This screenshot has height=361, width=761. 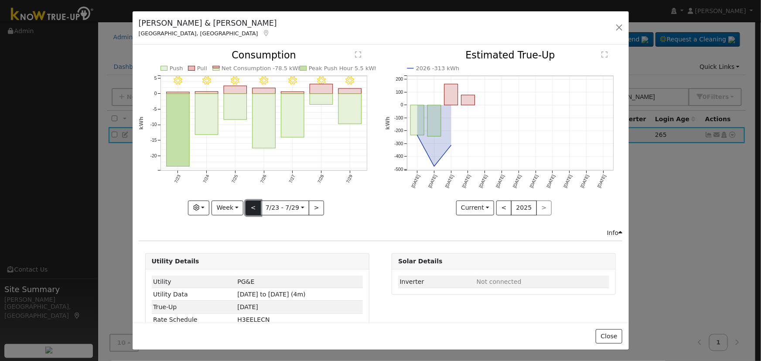 What do you see at coordinates (194, 282) in the screenshot?
I see `td: Utility` at bounding box center [194, 282].